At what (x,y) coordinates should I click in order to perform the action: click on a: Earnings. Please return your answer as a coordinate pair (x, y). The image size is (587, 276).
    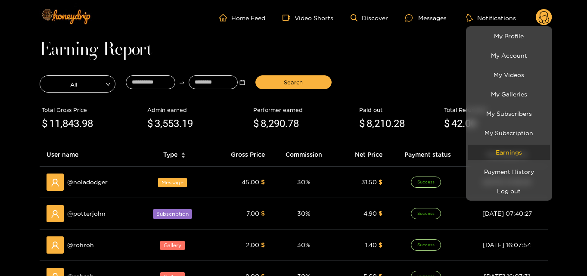
    Looking at the image, I should click on (509, 152).